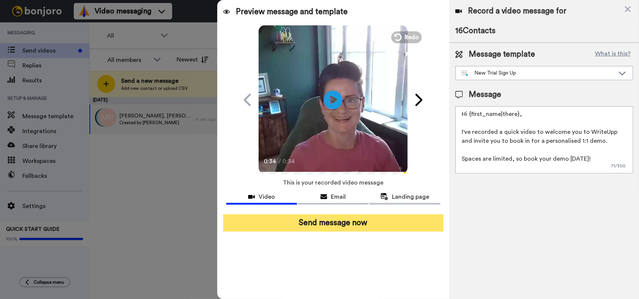 The image size is (639, 299). What do you see at coordinates (502, 54) in the screenshot?
I see `span: Message template` at bounding box center [502, 54].